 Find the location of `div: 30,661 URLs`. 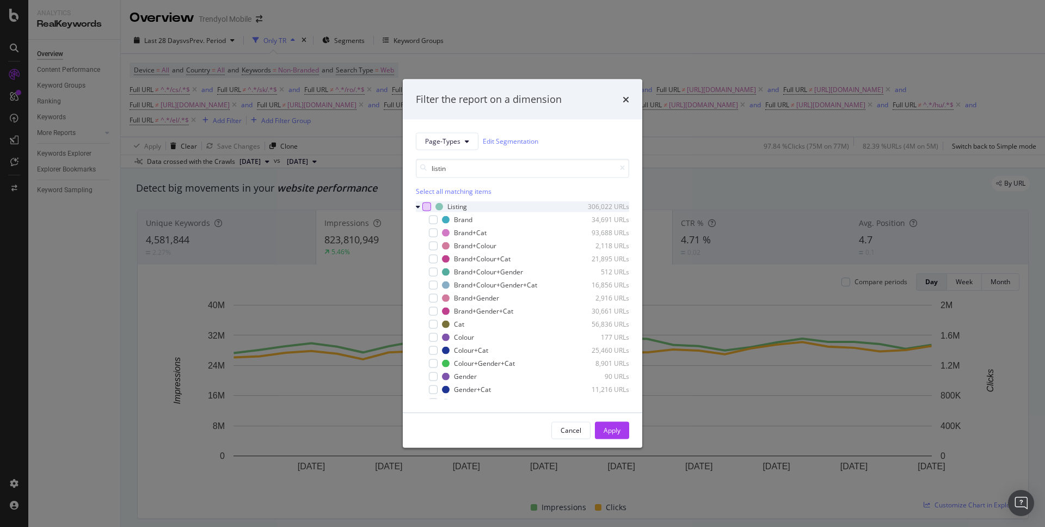

div: 30,661 URLs is located at coordinates (603, 311).